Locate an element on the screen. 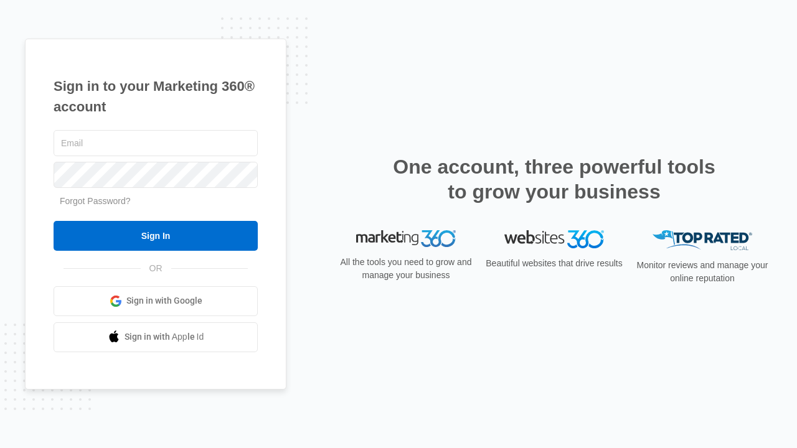  img: Marketing 360 is located at coordinates (406, 239).